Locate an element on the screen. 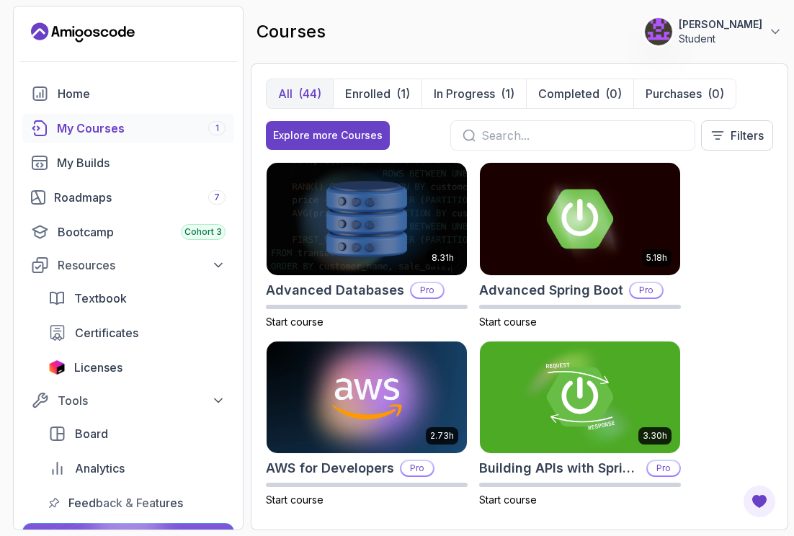  button: Resources is located at coordinates (128, 265).